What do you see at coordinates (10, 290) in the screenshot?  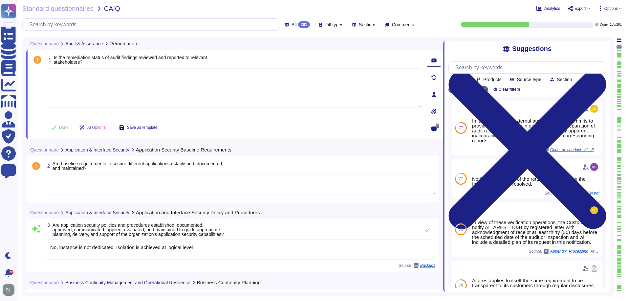 I see `button: user` at bounding box center [10, 290].